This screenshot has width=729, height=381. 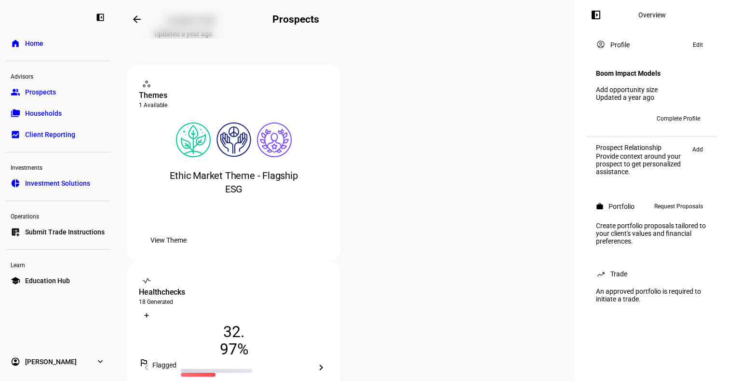 I want to click on eth-mat-symbol: expand_more, so click(x=100, y=362).